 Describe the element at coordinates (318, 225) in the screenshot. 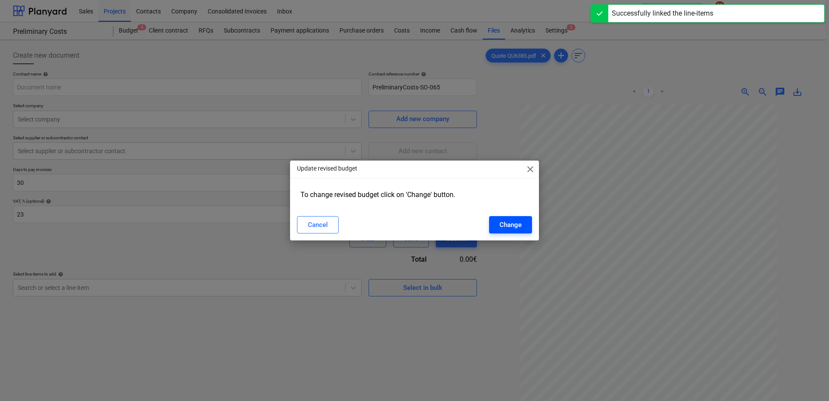

I see `div: Cancel` at that location.